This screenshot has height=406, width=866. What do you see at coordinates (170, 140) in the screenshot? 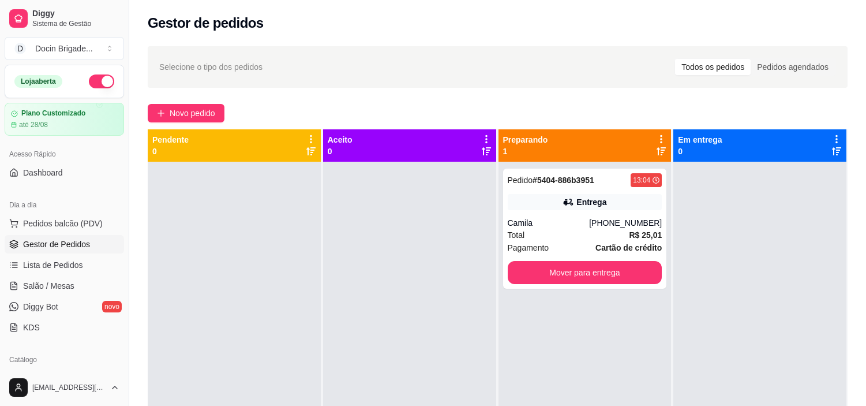
I see `p: Pendente` at bounding box center [170, 140].